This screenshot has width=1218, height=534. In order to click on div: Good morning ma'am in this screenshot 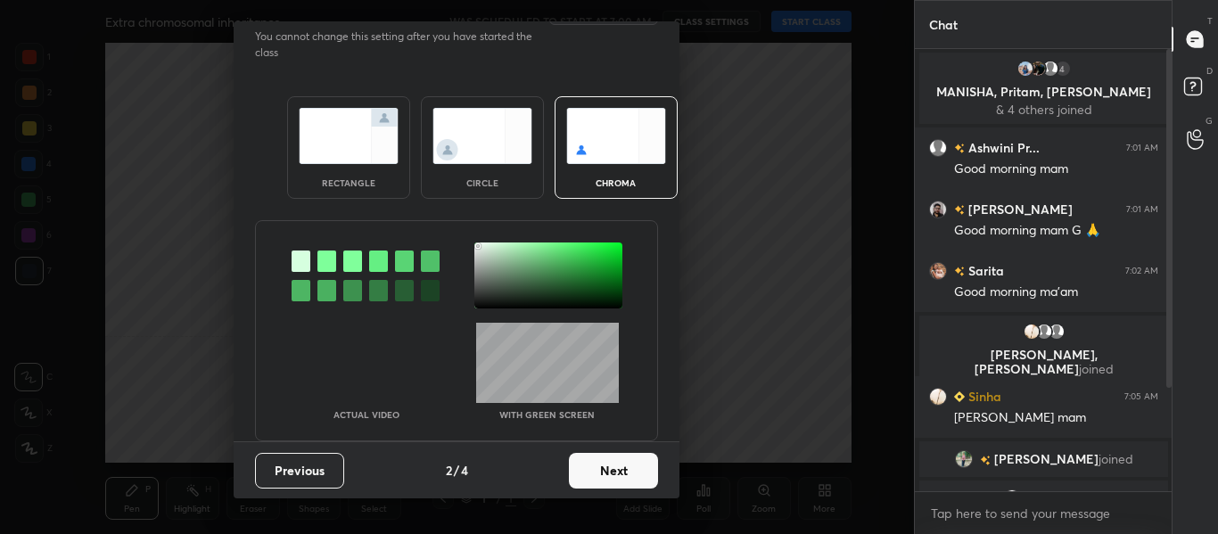, I will do `click(1056, 292)`.